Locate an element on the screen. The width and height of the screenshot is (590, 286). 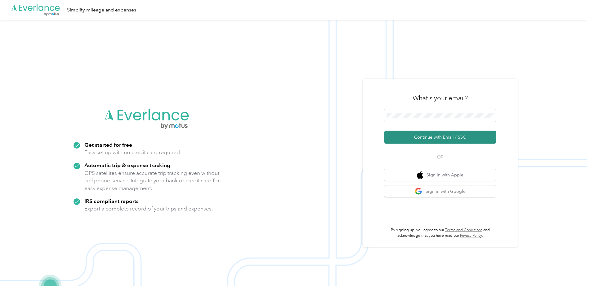
p: By signing up, you agree to our and acknowledge that you have read our . is located at coordinates (440, 233).